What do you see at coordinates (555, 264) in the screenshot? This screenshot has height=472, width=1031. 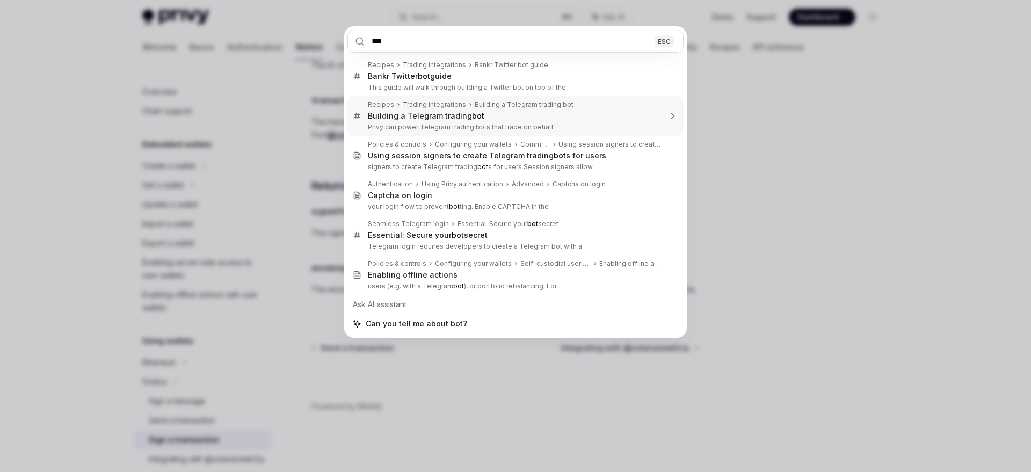 I see `div: Self-custodial user wallets` at bounding box center [555, 264].